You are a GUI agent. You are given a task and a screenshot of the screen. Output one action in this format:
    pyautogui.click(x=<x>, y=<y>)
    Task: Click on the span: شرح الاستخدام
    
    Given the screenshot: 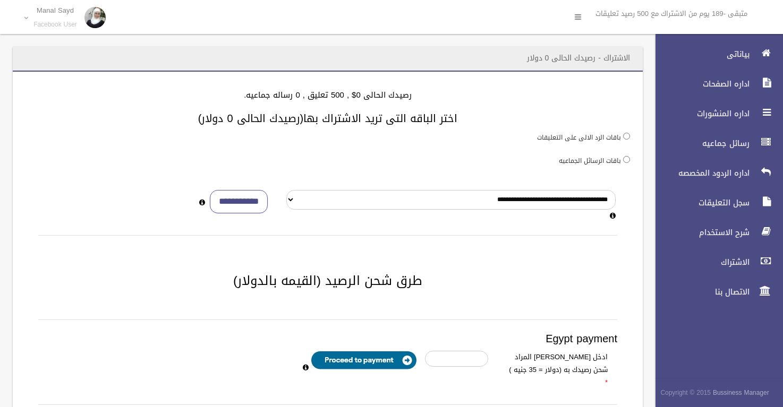 What is the action you would take?
    pyautogui.click(x=700, y=233)
    